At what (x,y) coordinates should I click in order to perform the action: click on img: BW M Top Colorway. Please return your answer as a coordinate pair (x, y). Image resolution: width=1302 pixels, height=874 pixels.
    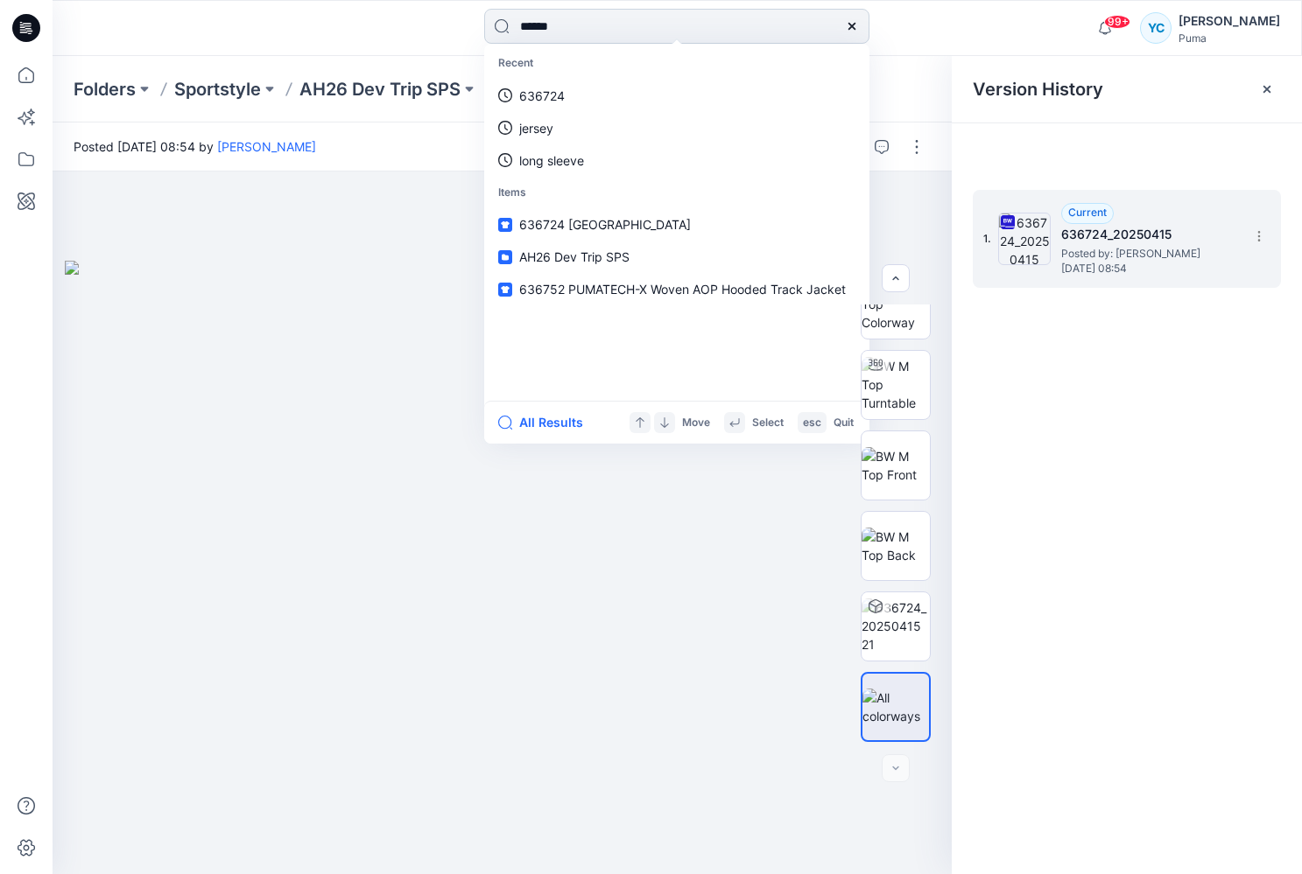
    Looking at the image, I should click on (895, 304).